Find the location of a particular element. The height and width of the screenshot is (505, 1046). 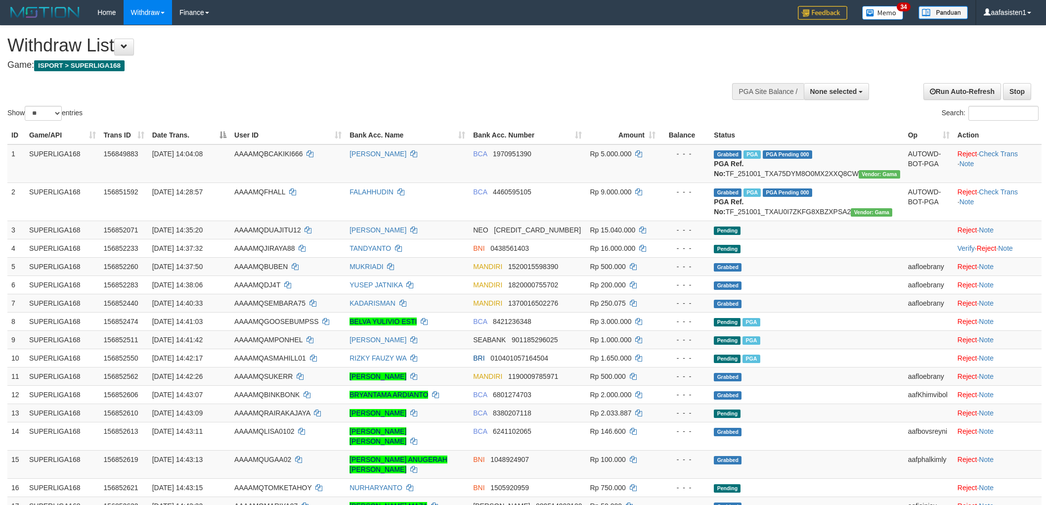

span: Copy 010401057164504 to clipboard is located at coordinates (519, 358).